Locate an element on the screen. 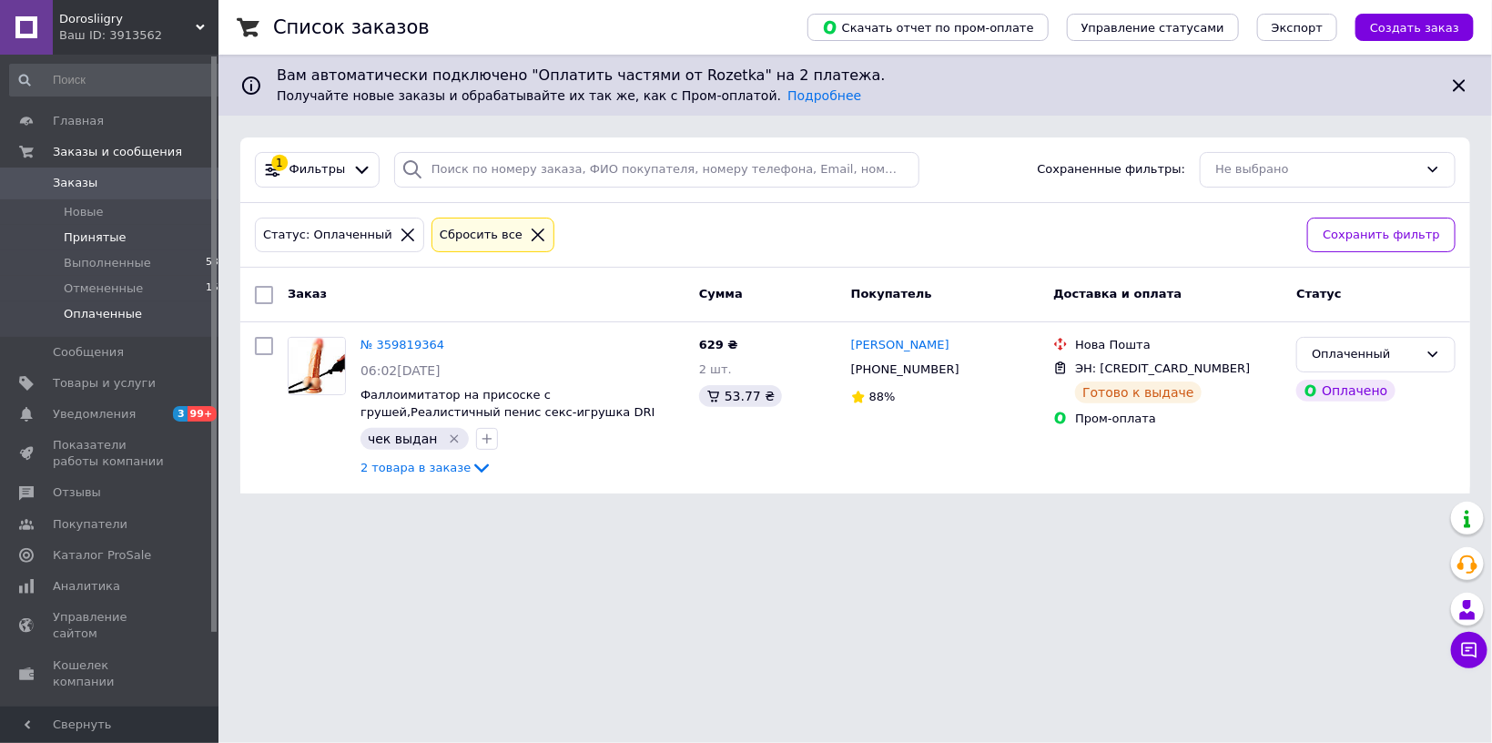 This screenshot has width=1492, height=743. span: Доставка и оплата is located at coordinates (1117, 293).